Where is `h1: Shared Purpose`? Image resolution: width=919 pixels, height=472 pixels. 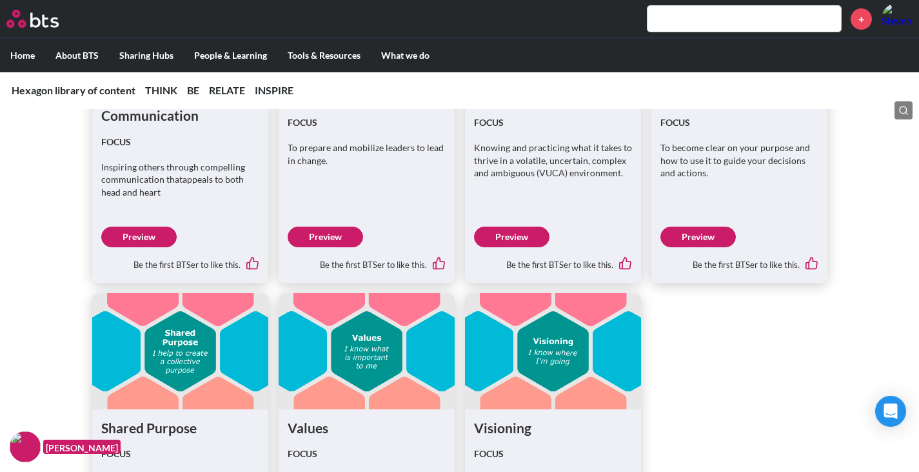 h1: Shared Purpose is located at coordinates (180, 427).